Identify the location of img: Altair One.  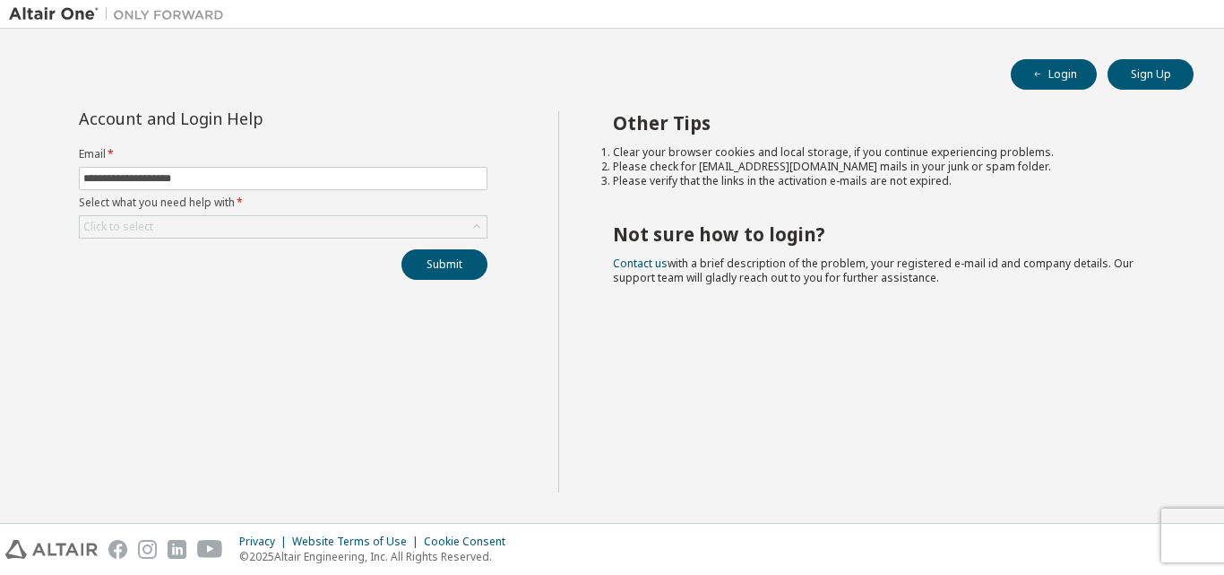
(121, 14).